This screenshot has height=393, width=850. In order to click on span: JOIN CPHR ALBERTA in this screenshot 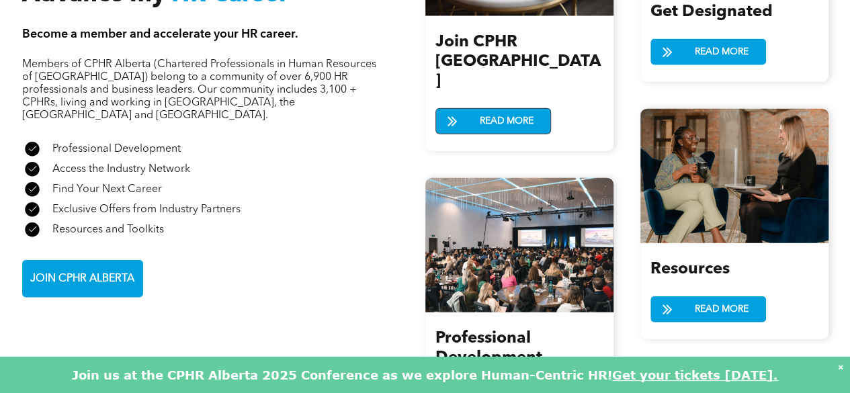, I will do `click(82, 279)`.